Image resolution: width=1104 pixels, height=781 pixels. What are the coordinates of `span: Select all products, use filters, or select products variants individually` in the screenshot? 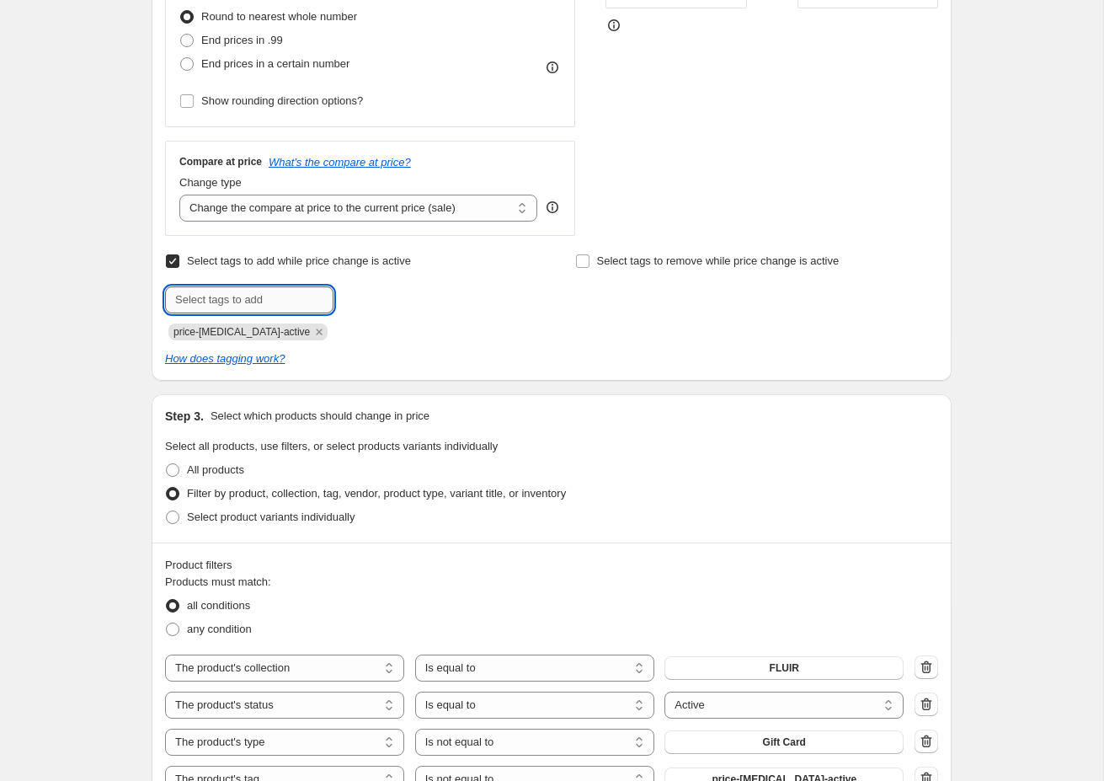 It's located at (331, 446).